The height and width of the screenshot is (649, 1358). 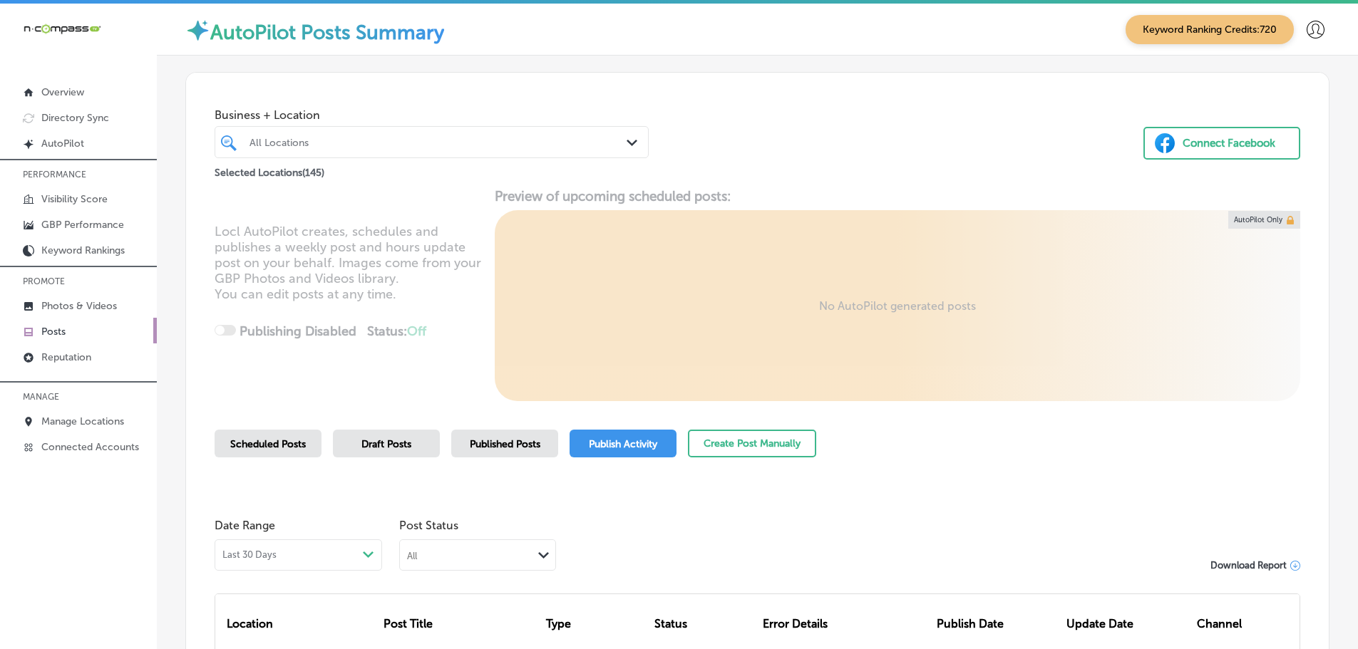 What do you see at coordinates (83, 421) in the screenshot?
I see `p: Manage Locations` at bounding box center [83, 421].